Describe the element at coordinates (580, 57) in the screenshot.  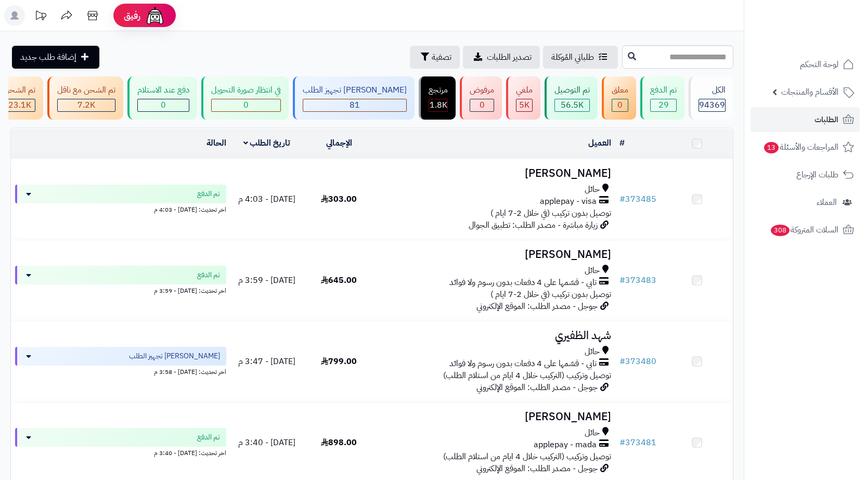
I see `a: طلباتي المُوكلة` at that location.